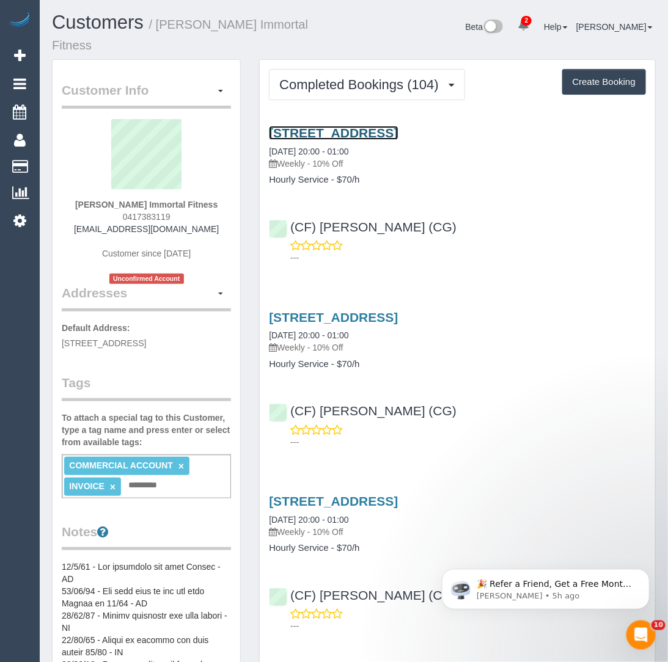 Image resolution: width=668 pixels, height=662 pixels. Describe the element at coordinates (132, 53) in the screenshot. I see `p: Message from Ellie, sent 5h ago` at that location.